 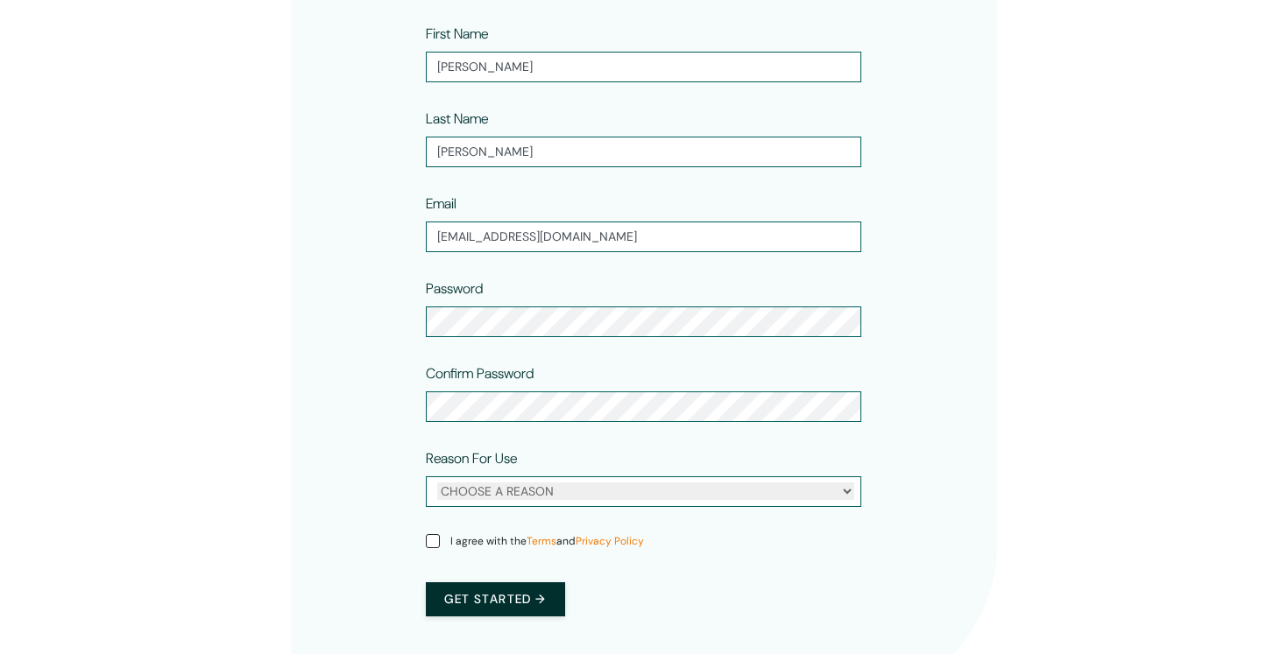 What do you see at coordinates (547, 541) in the screenshot?
I see `span: I agree with the and` at bounding box center [547, 541].